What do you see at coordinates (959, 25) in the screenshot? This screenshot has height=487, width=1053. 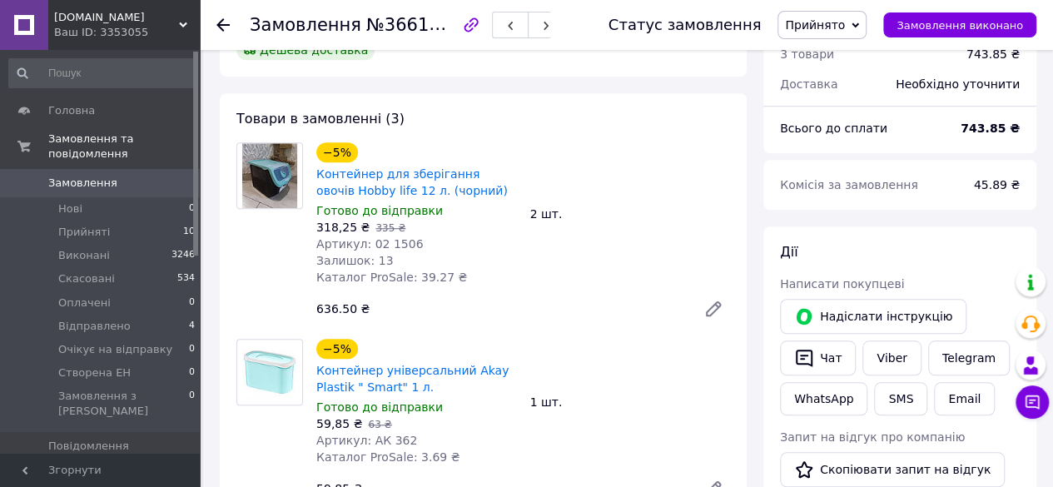 I see `span: Замовлення виконано` at bounding box center [959, 25].